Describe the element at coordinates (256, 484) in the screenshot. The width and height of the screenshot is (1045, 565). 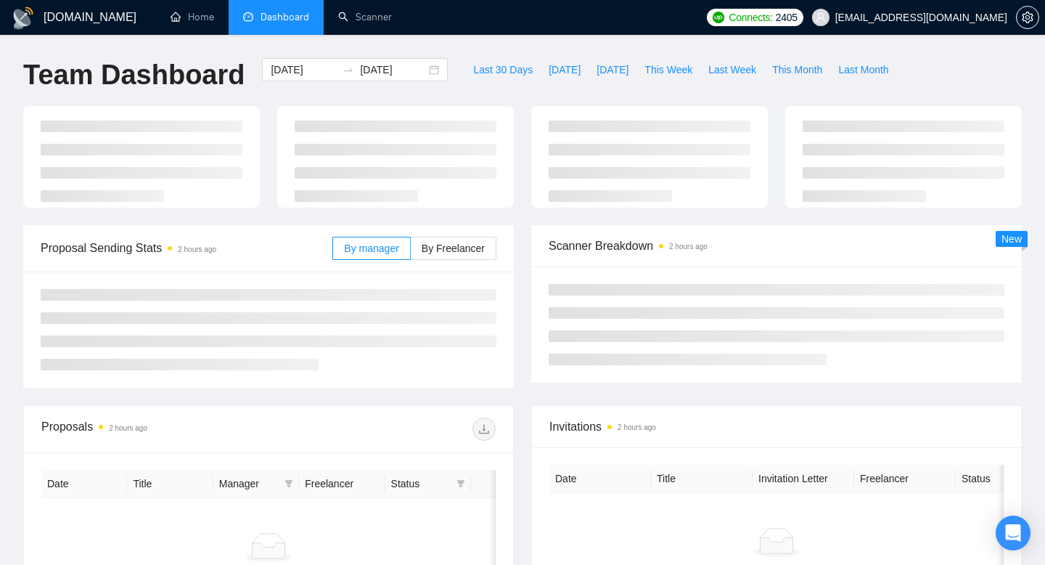
I see `th: Manager` at that location.